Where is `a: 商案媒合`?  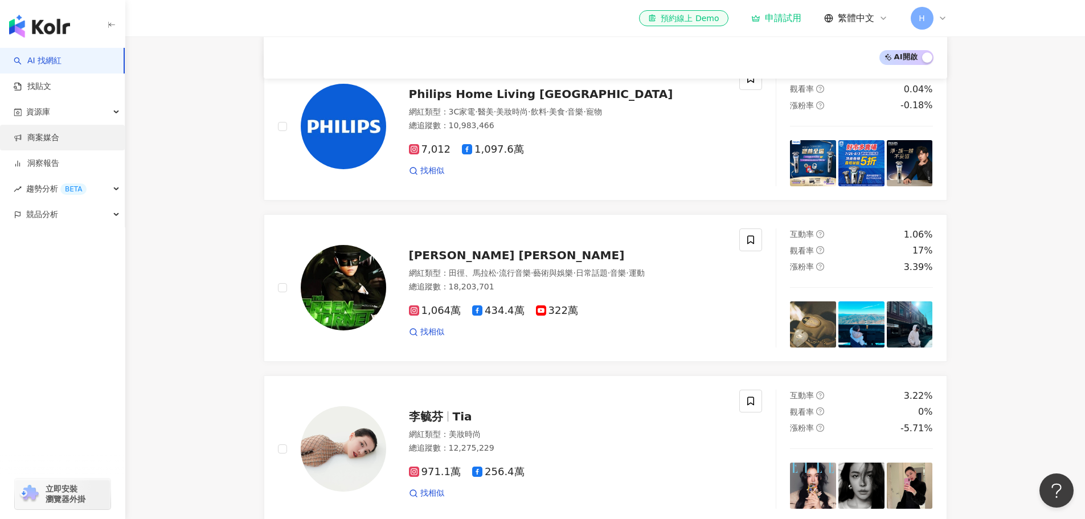 a: 商案媒合 is located at coordinates (36, 138).